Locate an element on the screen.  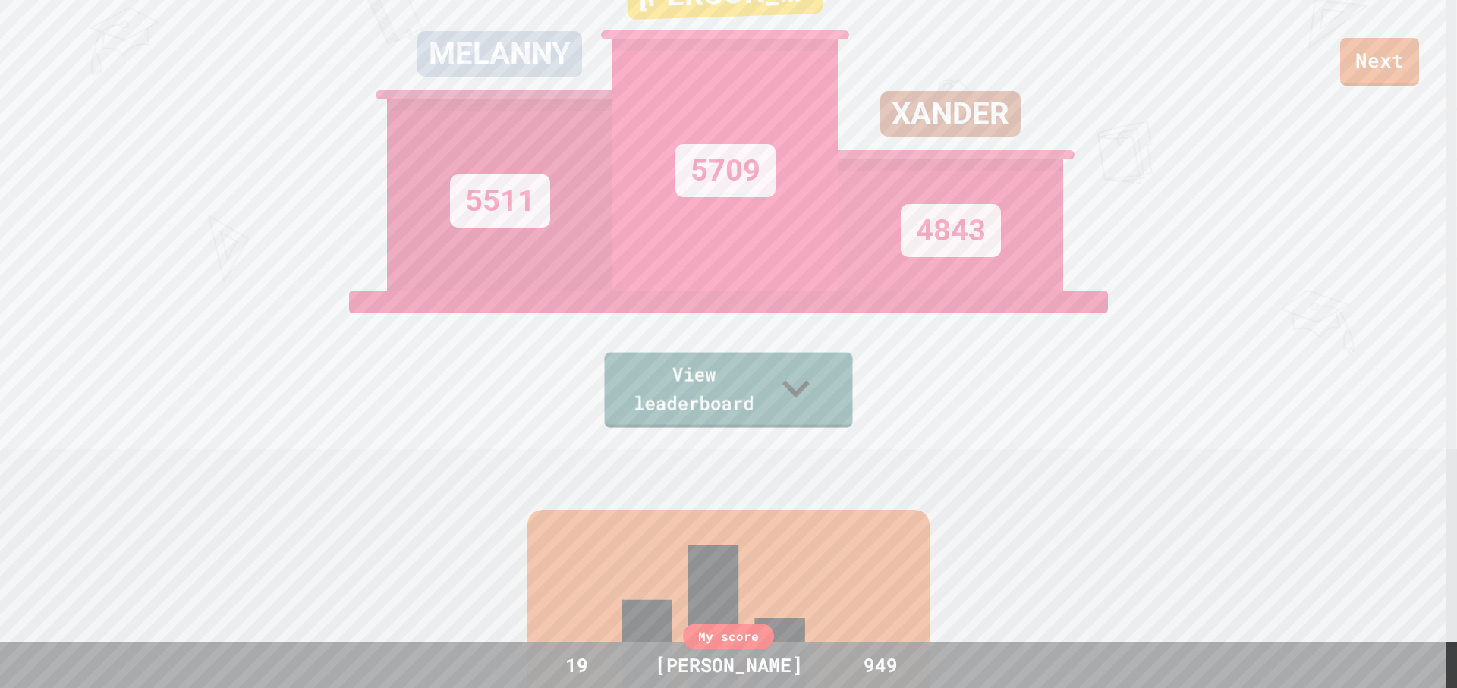
div: 5511 is located at coordinates (500, 201).